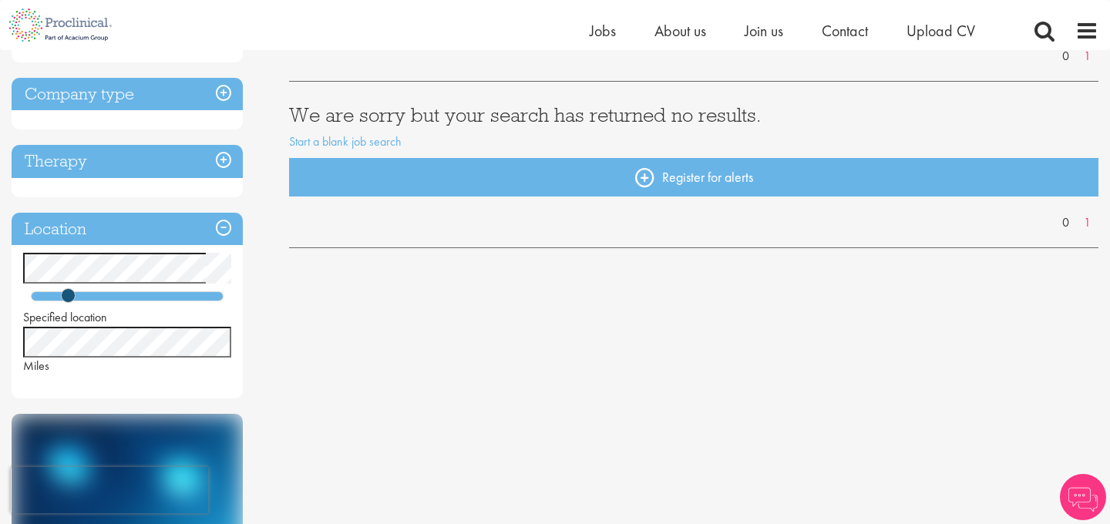 Image resolution: width=1110 pixels, height=524 pixels. What do you see at coordinates (940, 31) in the screenshot?
I see `span: Upload CV` at bounding box center [940, 31].